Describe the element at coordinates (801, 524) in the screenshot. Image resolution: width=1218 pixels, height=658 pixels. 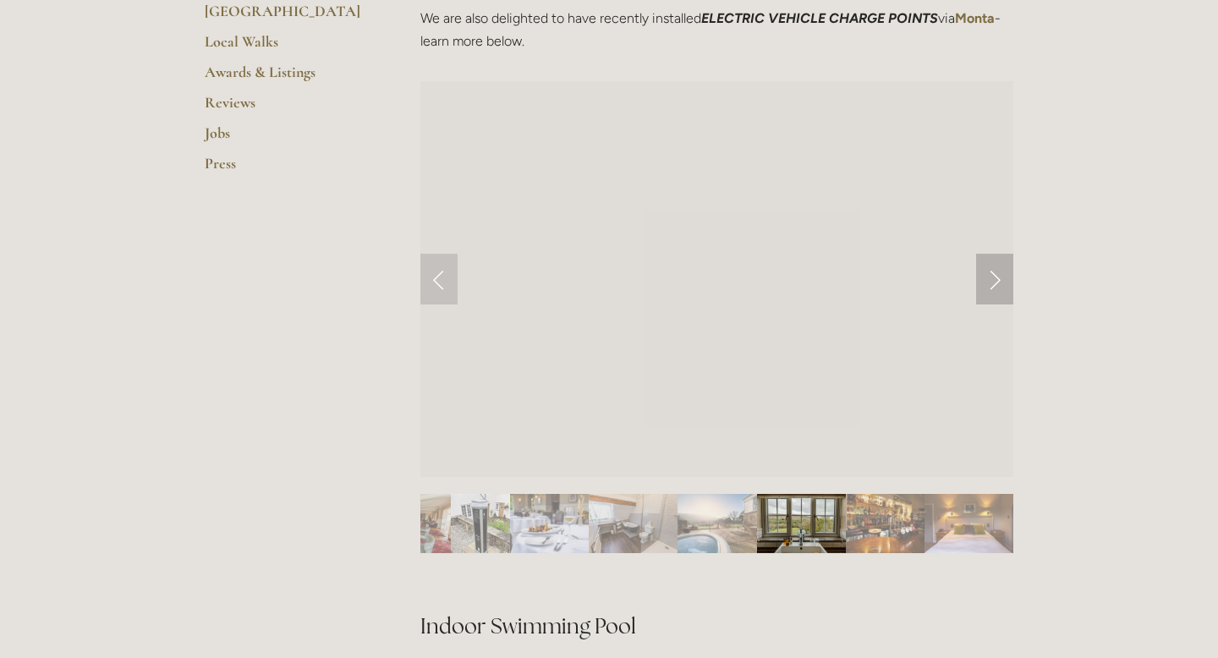
I see `img: Slide 9` at that location.